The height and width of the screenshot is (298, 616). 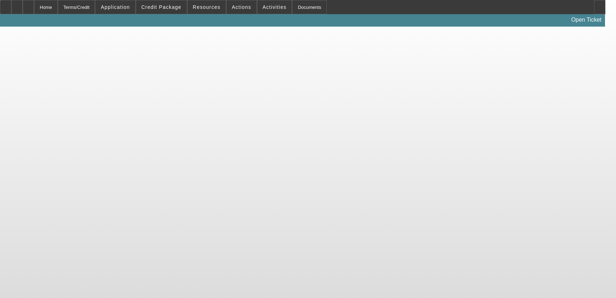 I want to click on button: Activities, so click(x=275, y=7).